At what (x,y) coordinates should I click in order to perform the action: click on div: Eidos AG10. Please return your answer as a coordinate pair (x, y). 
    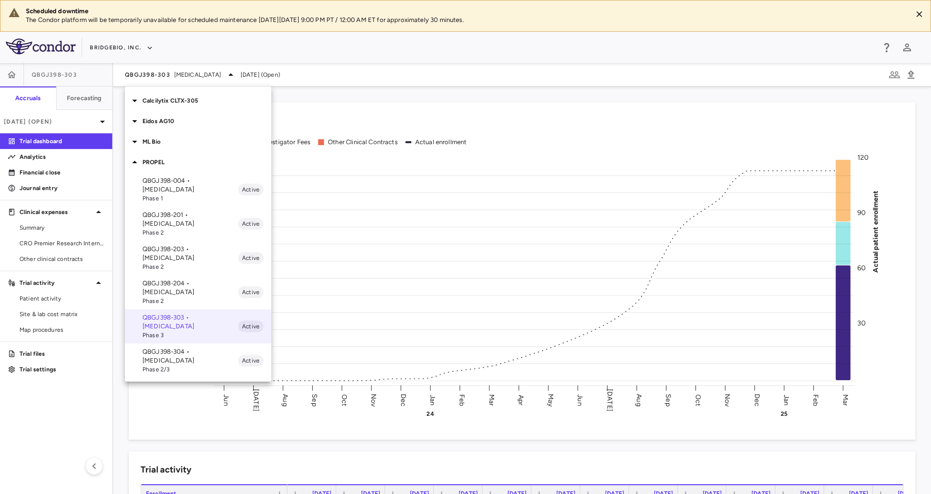
    Looking at the image, I should click on (198, 121).